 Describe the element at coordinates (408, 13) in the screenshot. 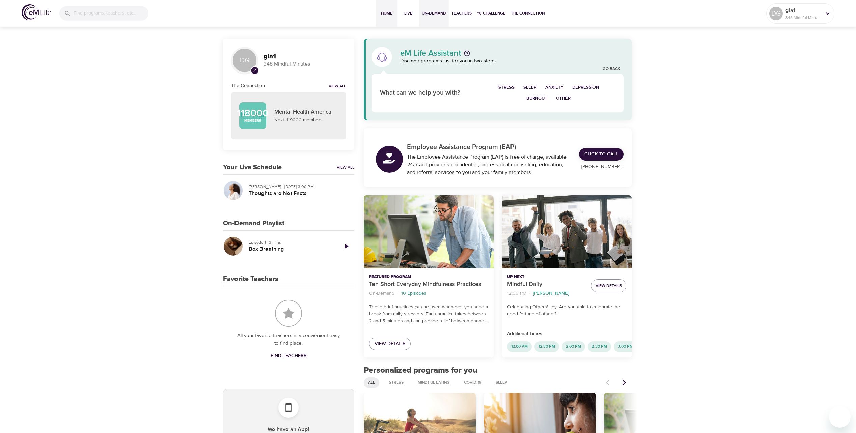

I see `span: Live` at that location.